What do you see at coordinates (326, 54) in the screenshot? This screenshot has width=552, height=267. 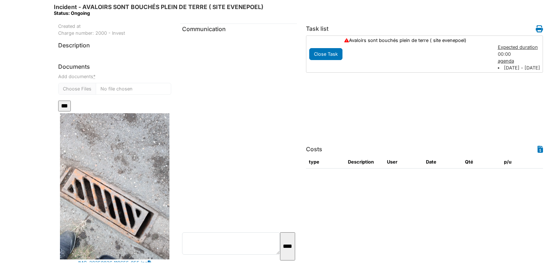 I see `span: translation missing: en.todo.action.close_task` at bounding box center [326, 54].